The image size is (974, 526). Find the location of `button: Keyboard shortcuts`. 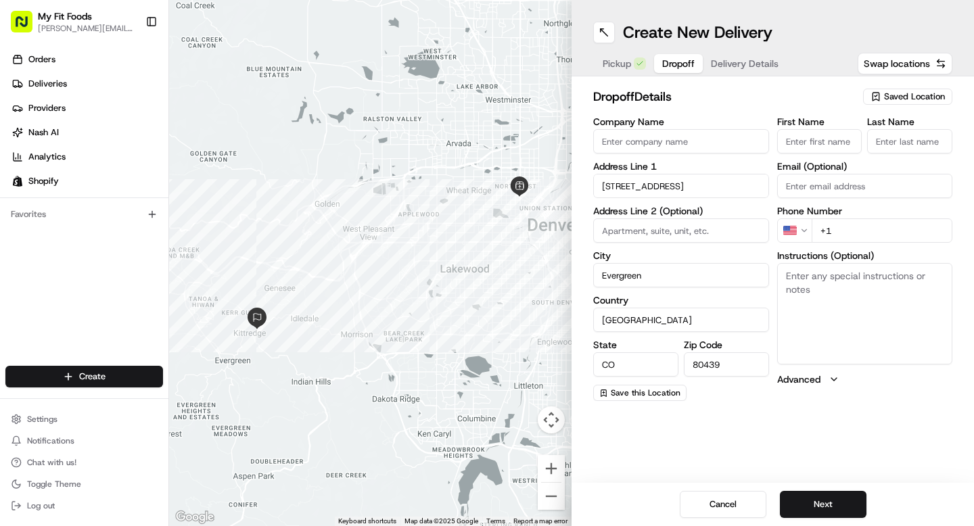

button: Keyboard shortcuts is located at coordinates (367, 521).